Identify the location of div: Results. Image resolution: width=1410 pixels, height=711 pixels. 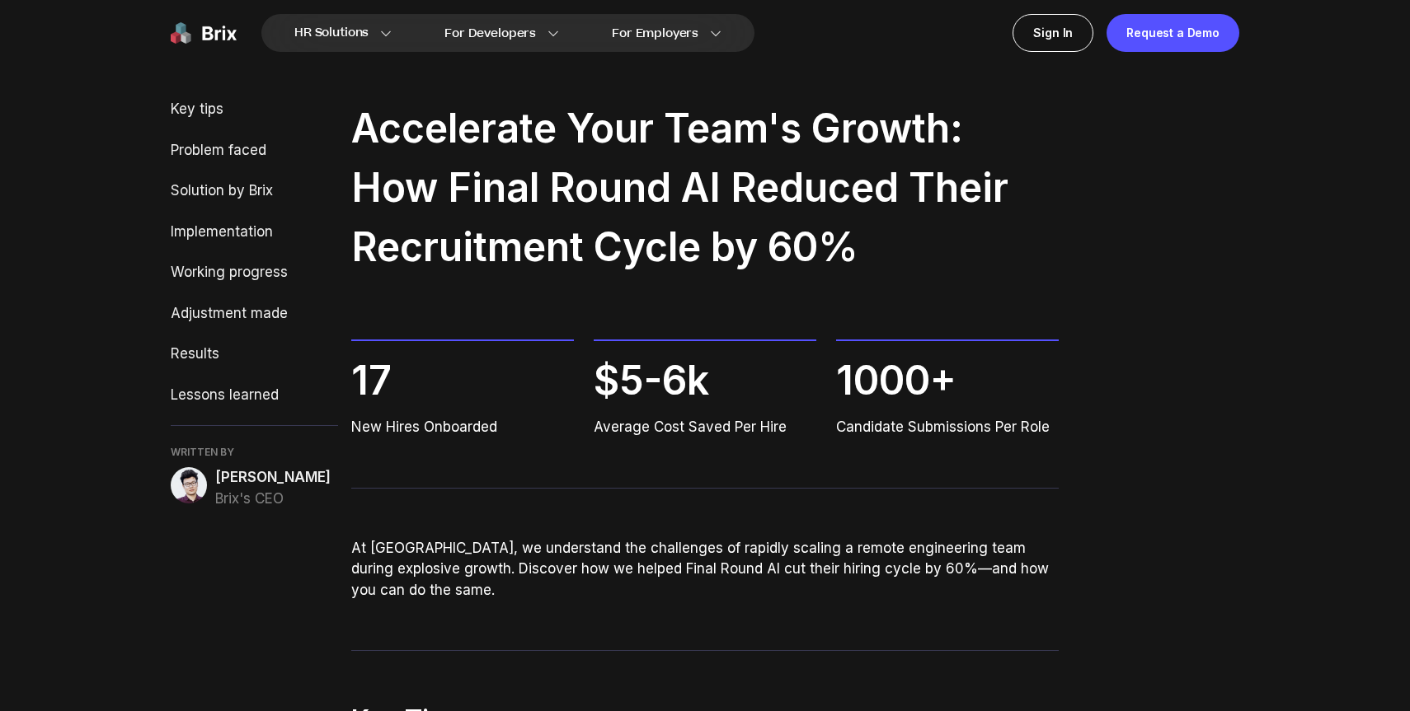
(254, 355).